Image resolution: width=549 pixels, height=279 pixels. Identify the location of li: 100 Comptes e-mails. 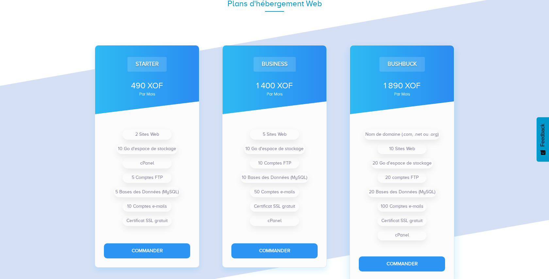
(402, 206).